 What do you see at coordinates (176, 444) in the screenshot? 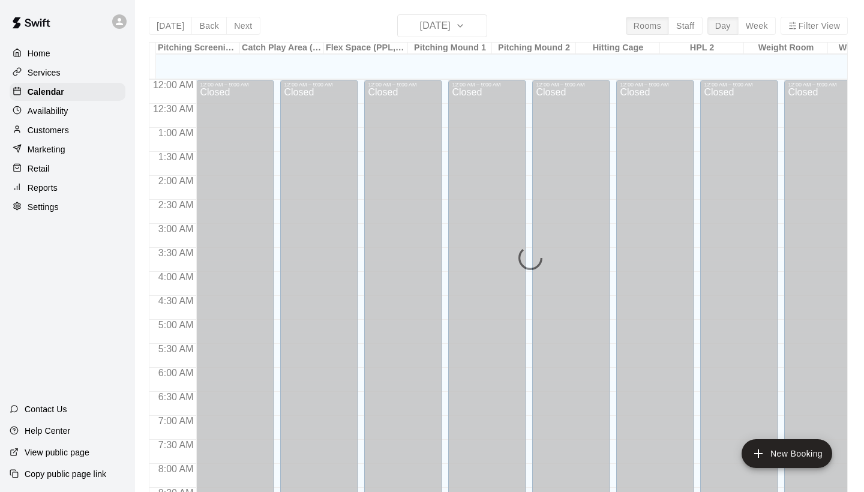
I see `span: 7:30 AM` at bounding box center [176, 444].